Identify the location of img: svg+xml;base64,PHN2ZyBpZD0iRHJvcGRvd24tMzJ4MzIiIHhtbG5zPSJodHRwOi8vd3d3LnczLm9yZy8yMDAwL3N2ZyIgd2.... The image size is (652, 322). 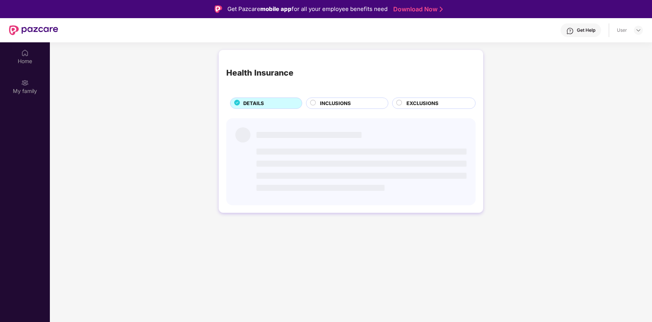
(639, 30).